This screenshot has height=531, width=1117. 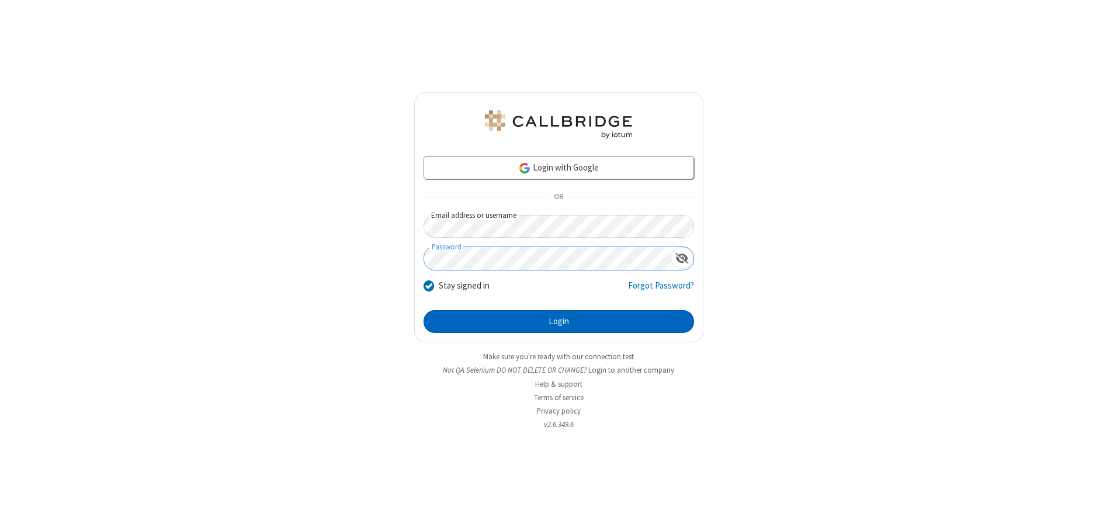 I want to click on div: Show password, so click(x=682, y=258).